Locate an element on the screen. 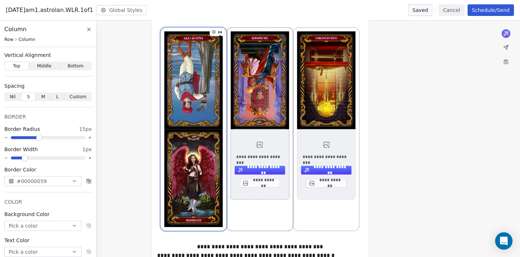 This screenshot has height=257, width=520. span: Spacing is located at coordinates (15, 86).